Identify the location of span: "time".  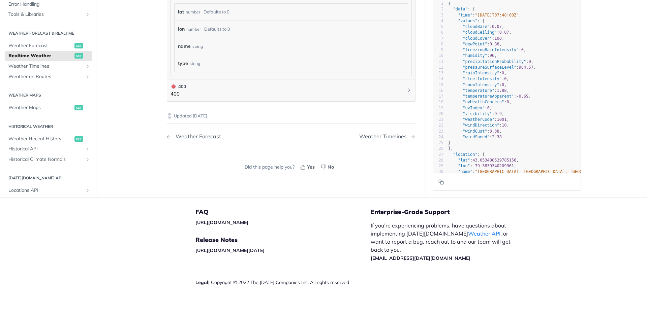
(465, 15).